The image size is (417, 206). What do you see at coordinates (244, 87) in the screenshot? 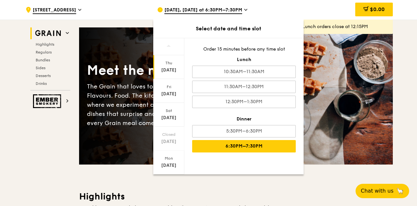
I see `div: 11:30AM–12:30PM` at bounding box center [244, 87].